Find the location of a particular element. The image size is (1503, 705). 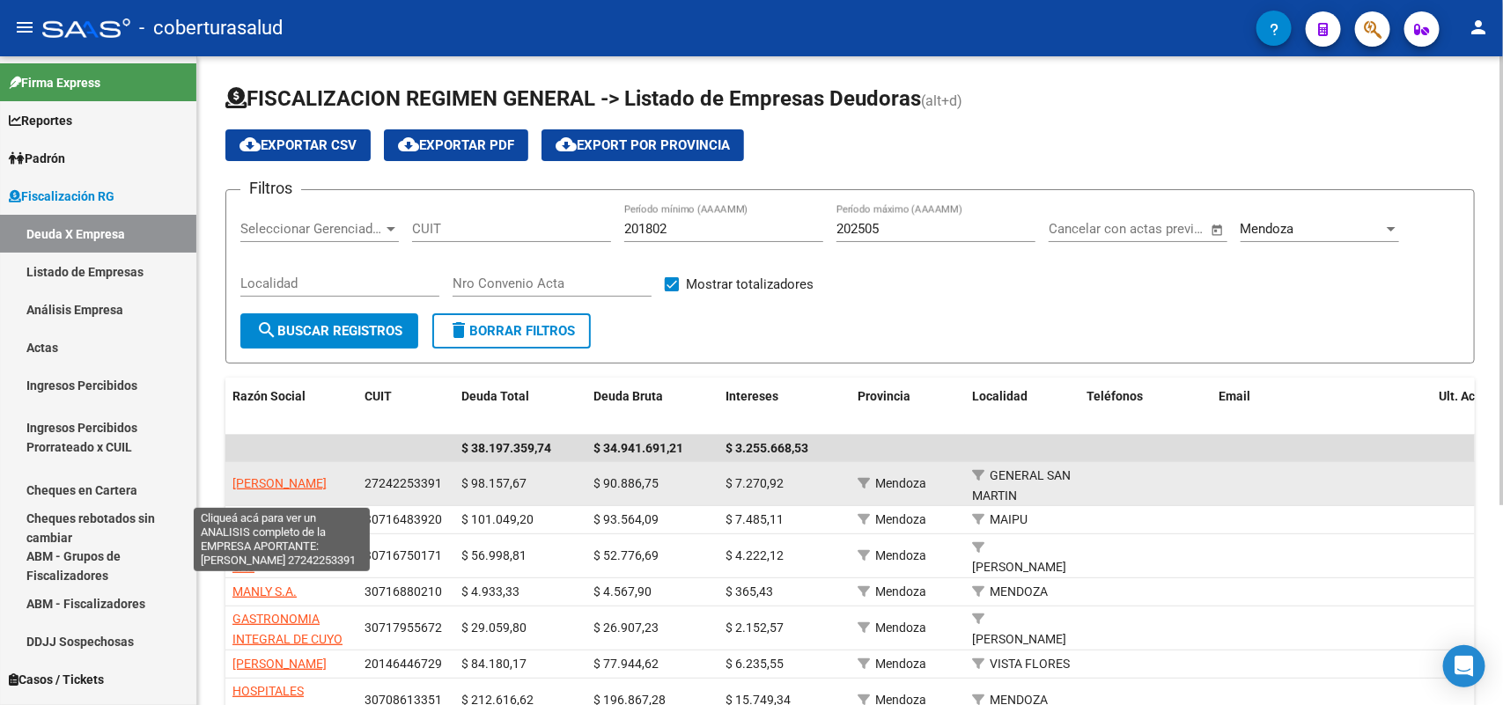

span: MANLY S.A. is located at coordinates (264, 592).